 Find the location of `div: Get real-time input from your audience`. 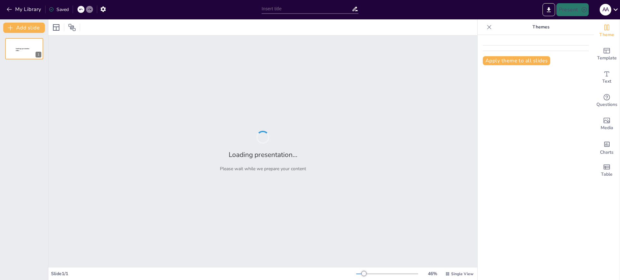

div: Get real-time input from your audience is located at coordinates (607, 101).